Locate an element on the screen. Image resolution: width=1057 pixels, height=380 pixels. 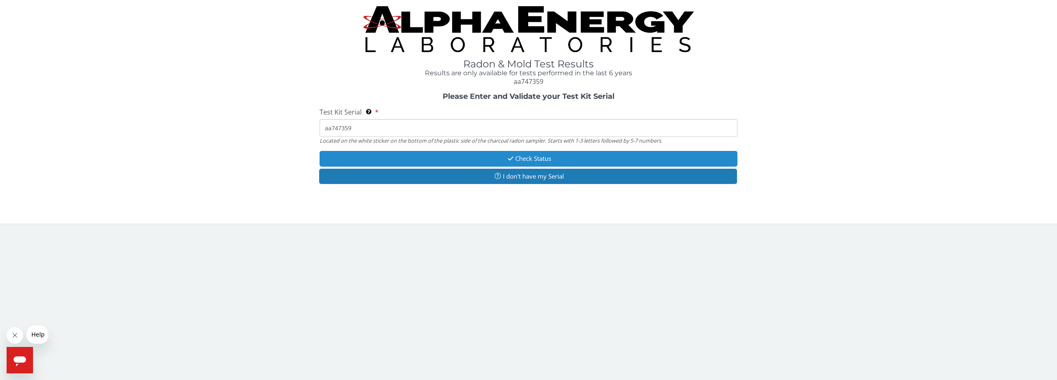
span: Help is located at coordinates (12, 9).